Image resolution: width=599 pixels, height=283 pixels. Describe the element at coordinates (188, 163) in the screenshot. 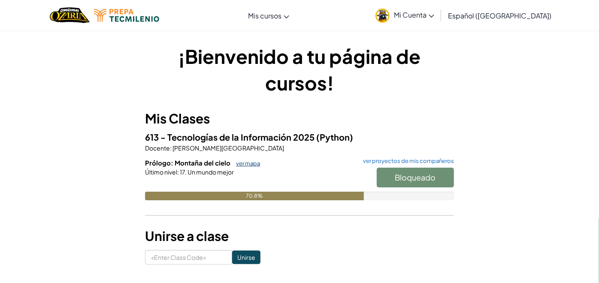

I see `span: Prólogo: Montaña del cielo` at that location.